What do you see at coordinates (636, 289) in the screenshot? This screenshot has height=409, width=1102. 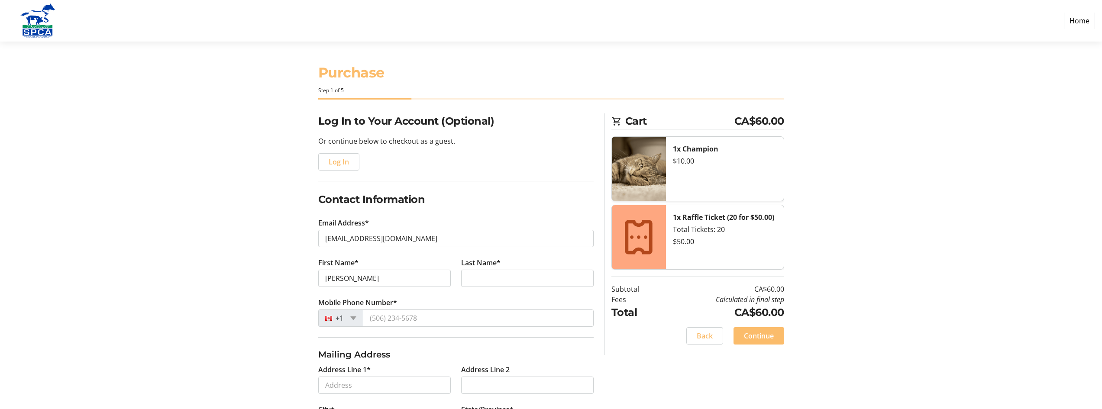 I see `td: Subtotal` at bounding box center [636, 289].